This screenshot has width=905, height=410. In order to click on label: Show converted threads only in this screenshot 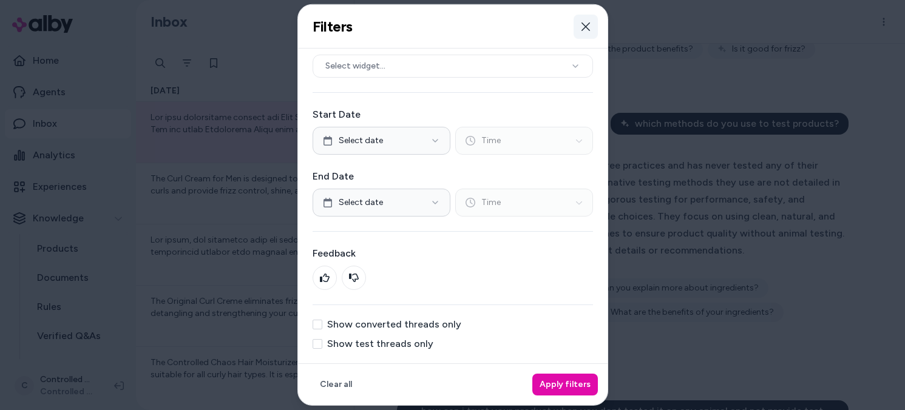, I will do `click(394, 325)`.